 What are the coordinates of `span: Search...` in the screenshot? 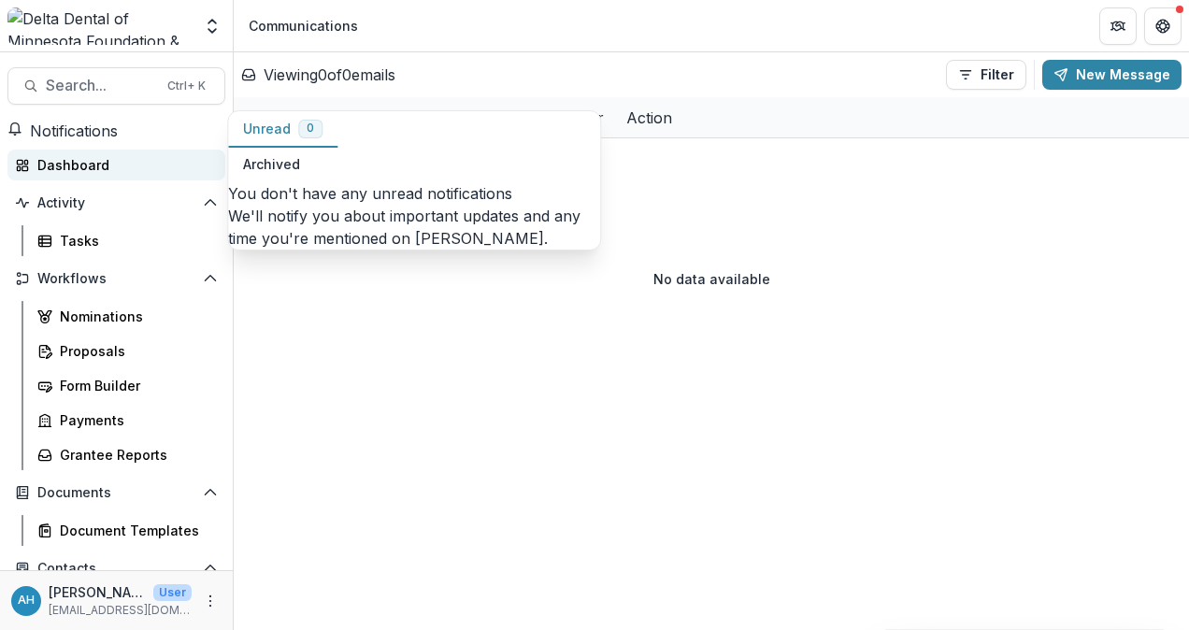 It's located at (101, 85).